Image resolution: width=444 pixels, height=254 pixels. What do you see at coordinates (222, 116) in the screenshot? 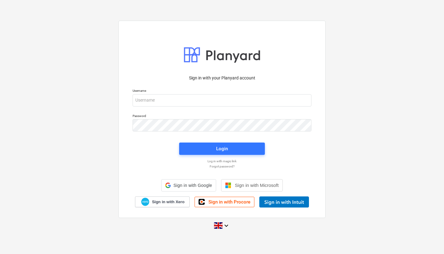
I see `p: Password` at bounding box center [222, 116].